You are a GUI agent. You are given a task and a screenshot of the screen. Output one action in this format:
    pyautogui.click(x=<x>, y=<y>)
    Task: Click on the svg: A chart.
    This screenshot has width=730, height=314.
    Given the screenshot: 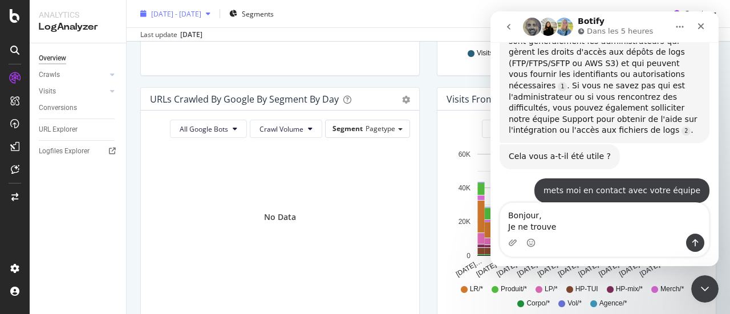 What is the action you would take?
    pyautogui.click(x=575, y=213)
    